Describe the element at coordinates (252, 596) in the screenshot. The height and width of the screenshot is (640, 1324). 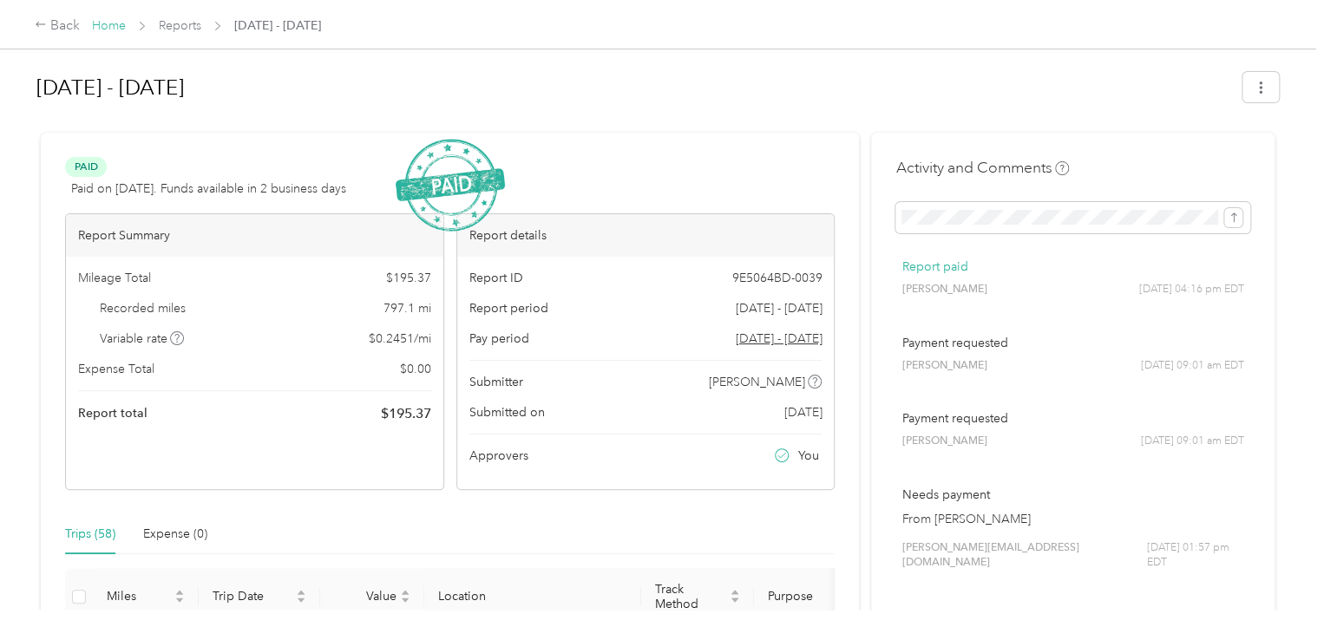
I see `span: Trip Date` at that location.